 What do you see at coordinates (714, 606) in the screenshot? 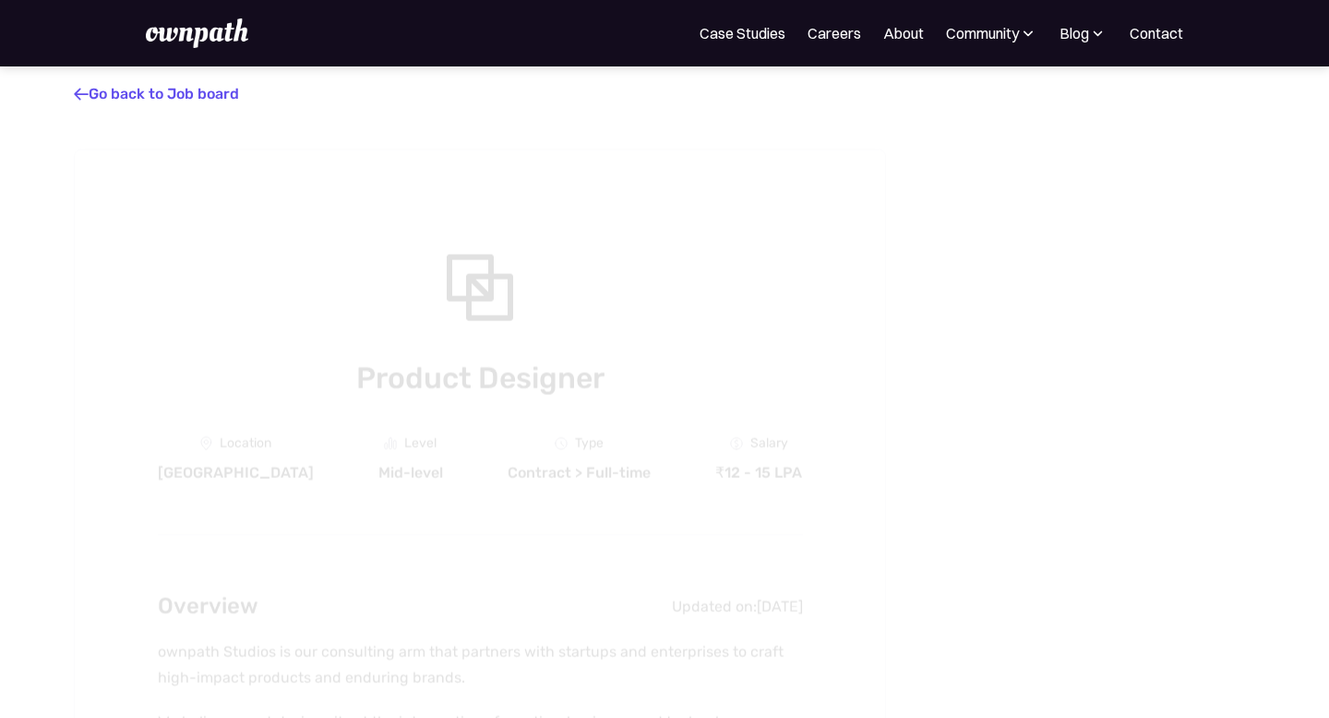
I see `div: Updated on:` at bounding box center [714, 606].